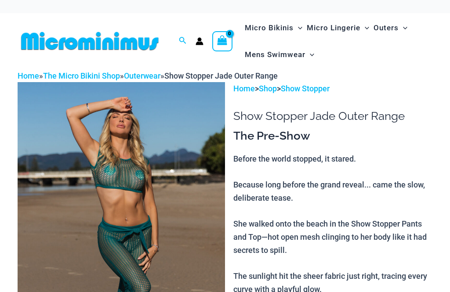  Describe the element at coordinates (183, 41) in the screenshot. I see `a: Search icon link` at that location.